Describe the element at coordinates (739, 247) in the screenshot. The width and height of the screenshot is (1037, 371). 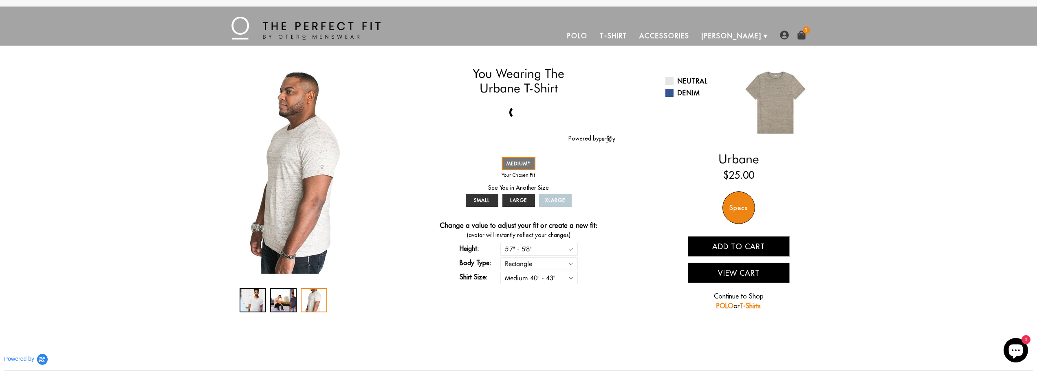
I see `button: Add to cart` at that location.